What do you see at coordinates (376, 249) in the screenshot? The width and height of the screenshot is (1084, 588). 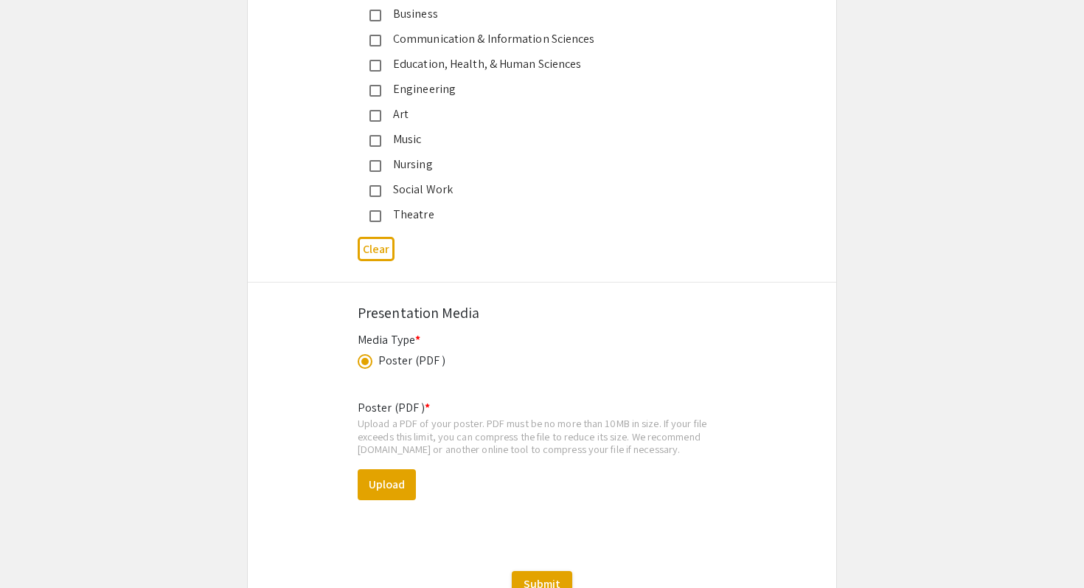 I see `button: Clear` at bounding box center [376, 249].